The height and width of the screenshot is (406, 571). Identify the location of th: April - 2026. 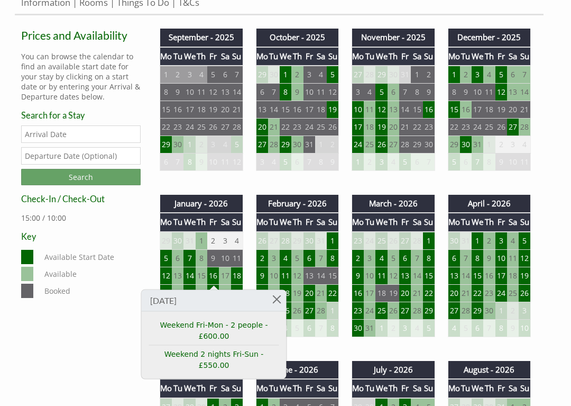
(489, 204).